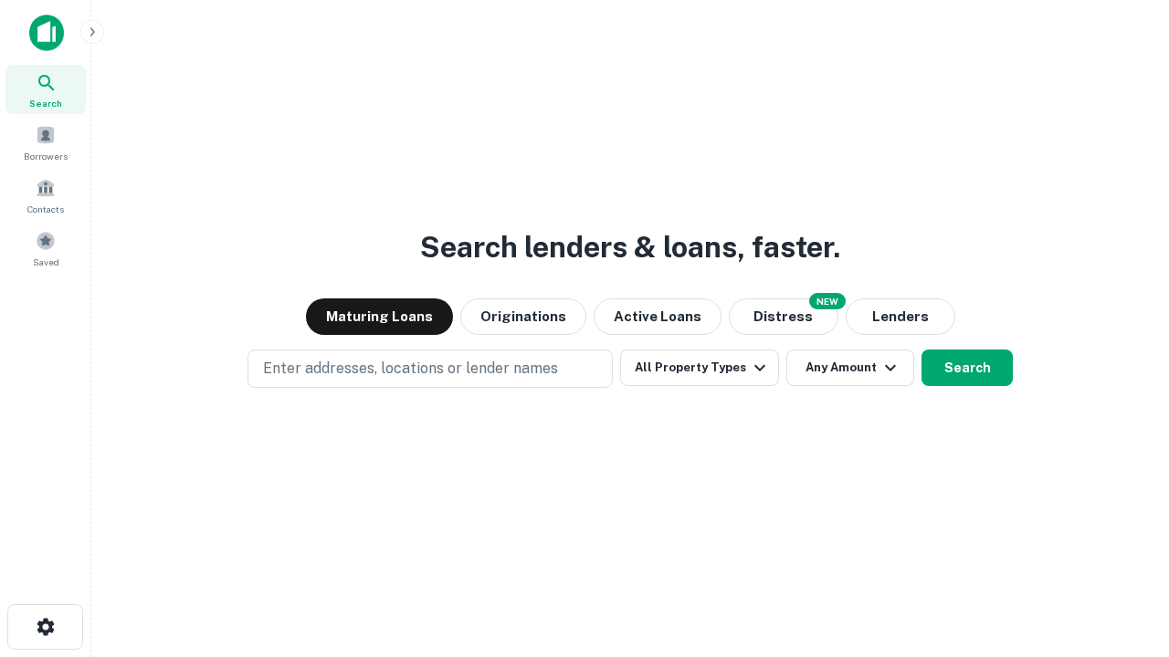  What do you see at coordinates (46, 195) in the screenshot?
I see `a: Contacts` at bounding box center [46, 195].